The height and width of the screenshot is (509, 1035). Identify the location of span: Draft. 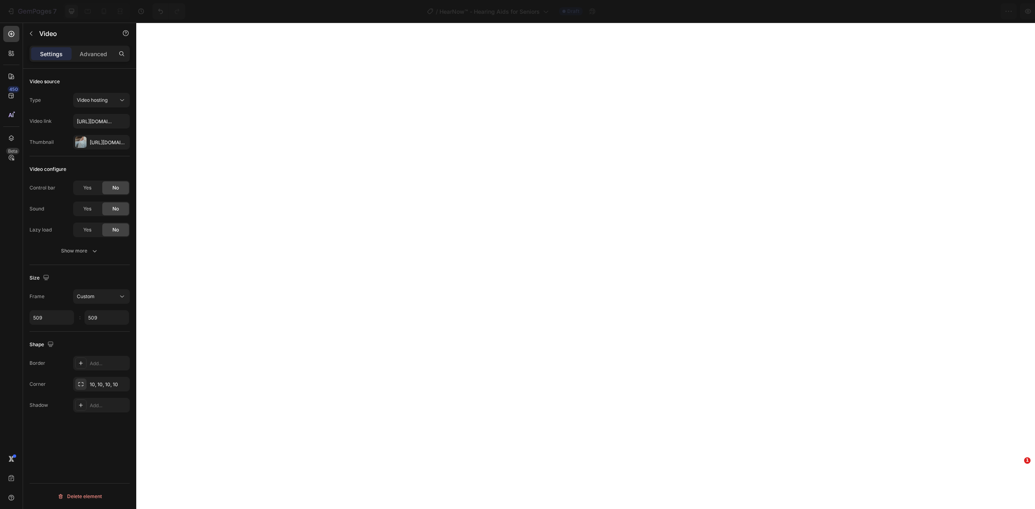
(573, 11).